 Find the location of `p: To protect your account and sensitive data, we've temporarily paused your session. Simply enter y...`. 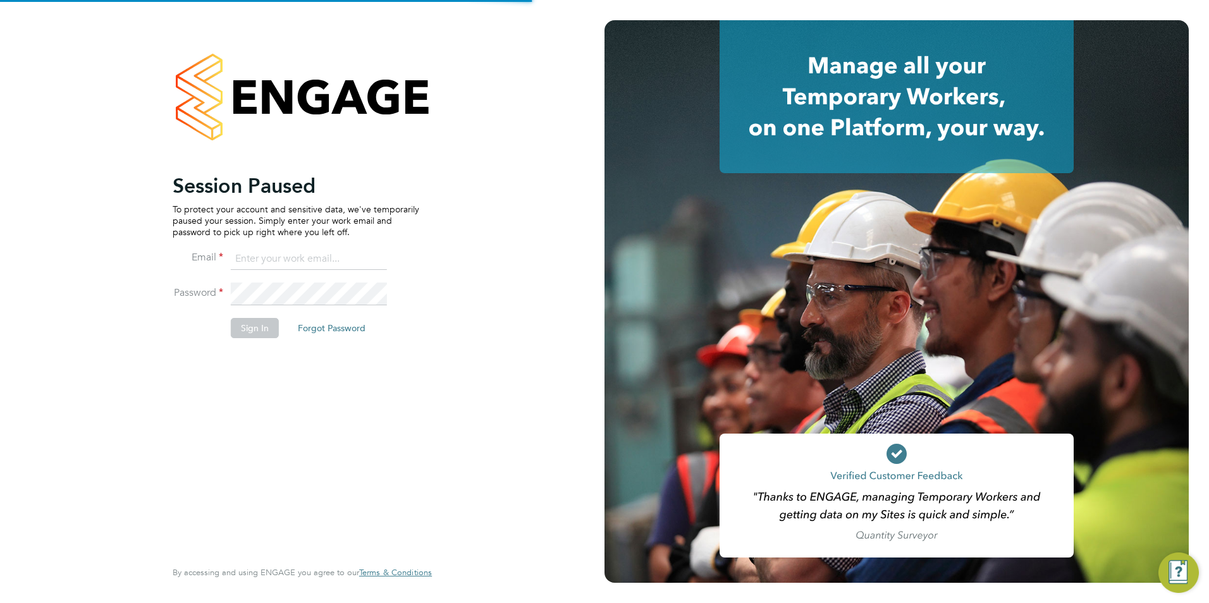

p: To protect your account and sensitive data, we've temporarily paused your session. Simply enter y... is located at coordinates (296, 221).